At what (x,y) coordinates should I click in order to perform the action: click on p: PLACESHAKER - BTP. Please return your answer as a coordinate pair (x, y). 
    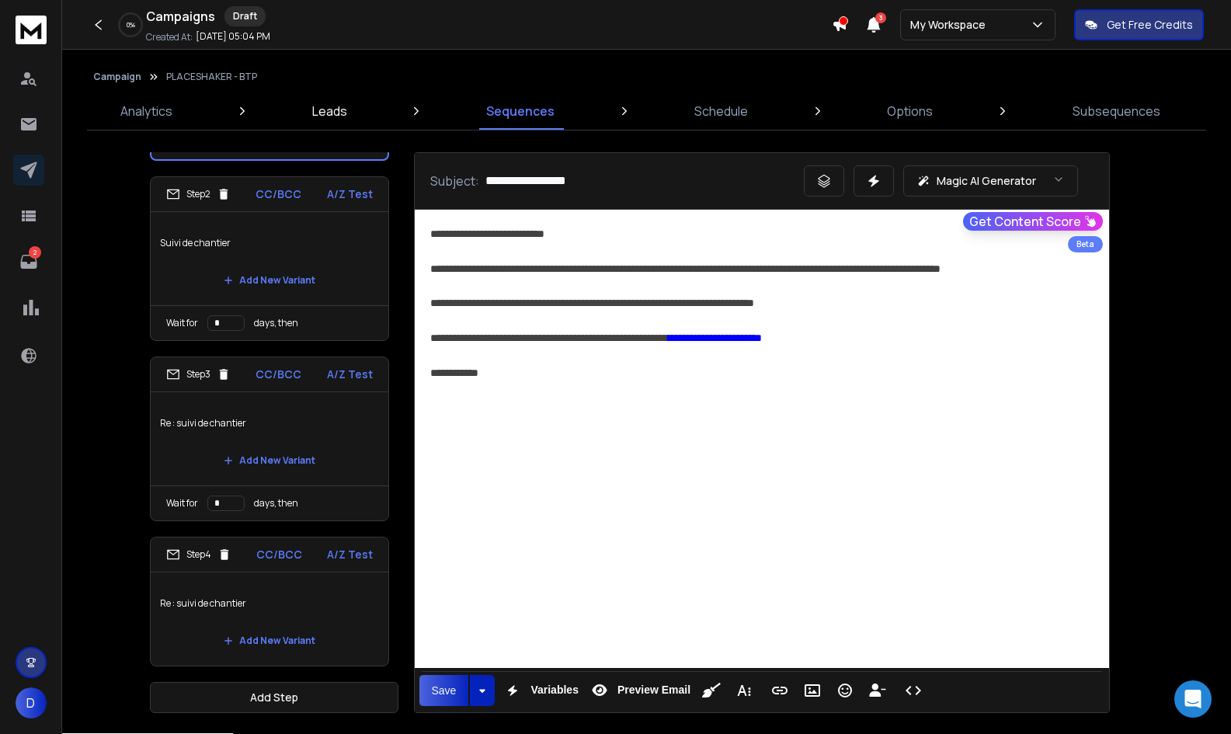
    Looking at the image, I should click on (211, 77).